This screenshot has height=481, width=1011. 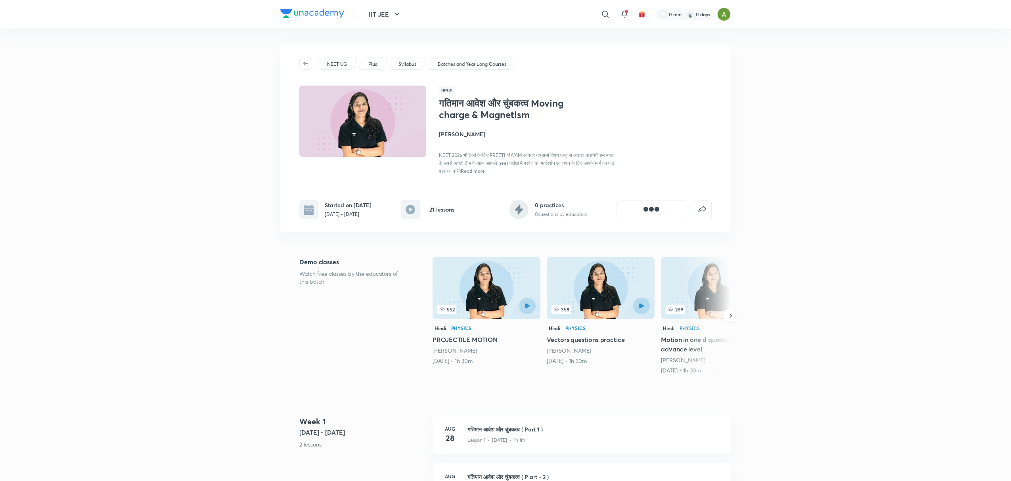 What do you see at coordinates (373, 64) in the screenshot?
I see `a: Plus` at bounding box center [373, 64].